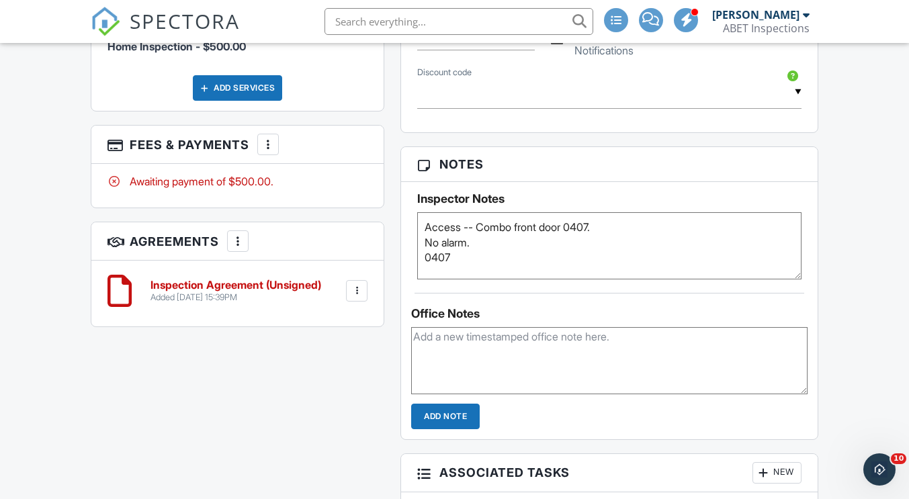  Describe the element at coordinates (237, 145) in the screenshot. I see `h3: Fees & Payments` at that location.